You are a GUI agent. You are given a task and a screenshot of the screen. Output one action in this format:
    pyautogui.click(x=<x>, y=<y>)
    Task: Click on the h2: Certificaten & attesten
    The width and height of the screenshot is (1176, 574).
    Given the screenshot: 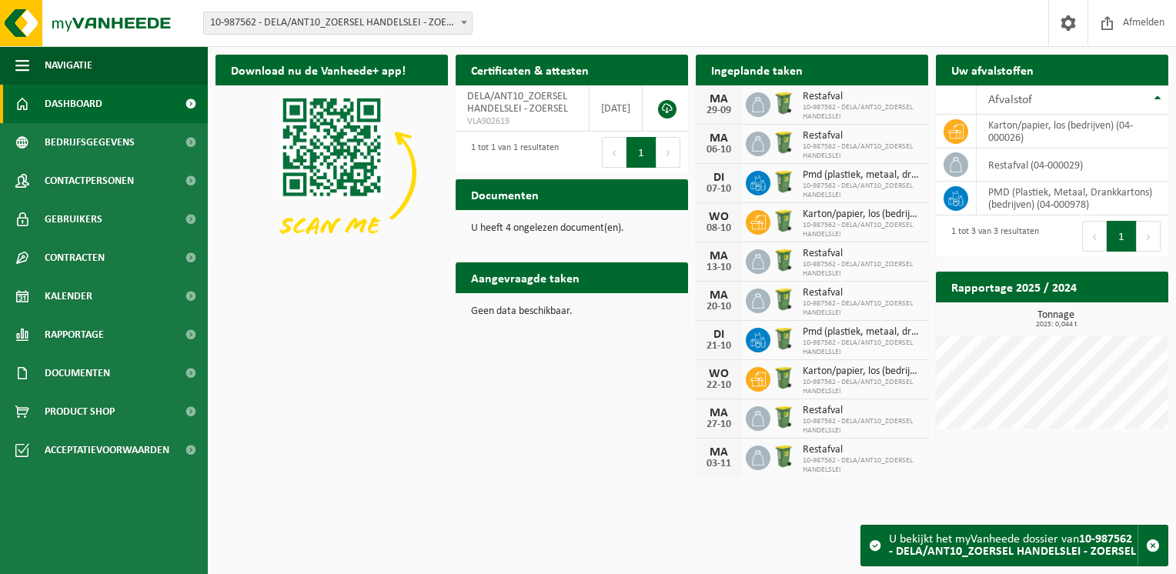 What is the action you would take?
    pyautogui.click(x=529, y=69)
    